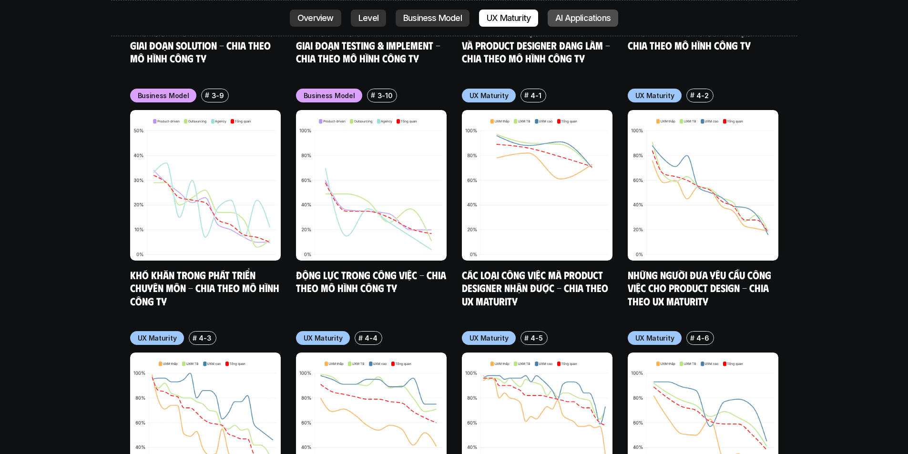  Describe the element at coordinates (385, 95) in the screenshot. I see `p: 3-10` at that location.